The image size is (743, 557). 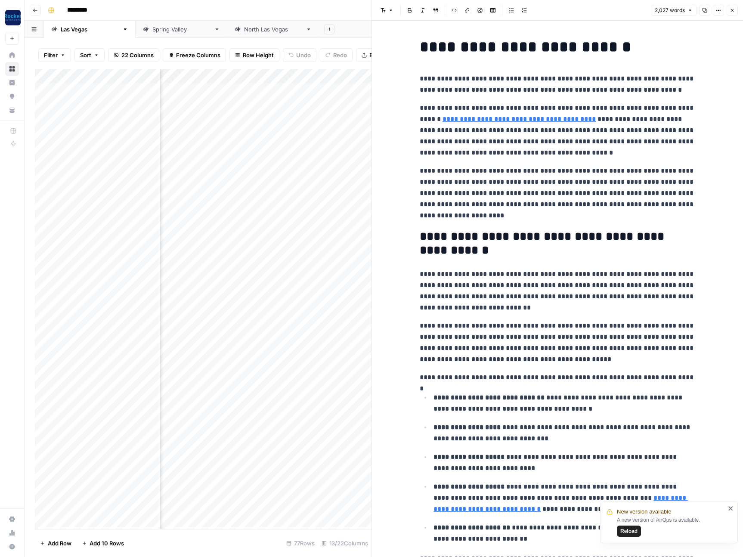 What do you see at coordinates (300, 543) in the screenshot?
I see `div: 77 Rows` at bounding box center [300, 543].